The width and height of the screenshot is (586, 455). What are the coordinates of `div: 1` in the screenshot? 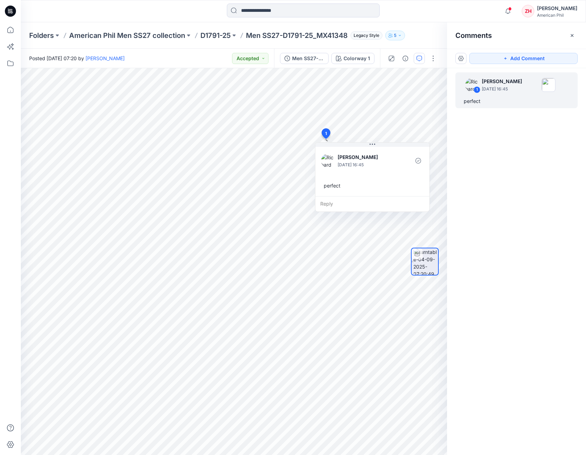 It's located at (477, 90).